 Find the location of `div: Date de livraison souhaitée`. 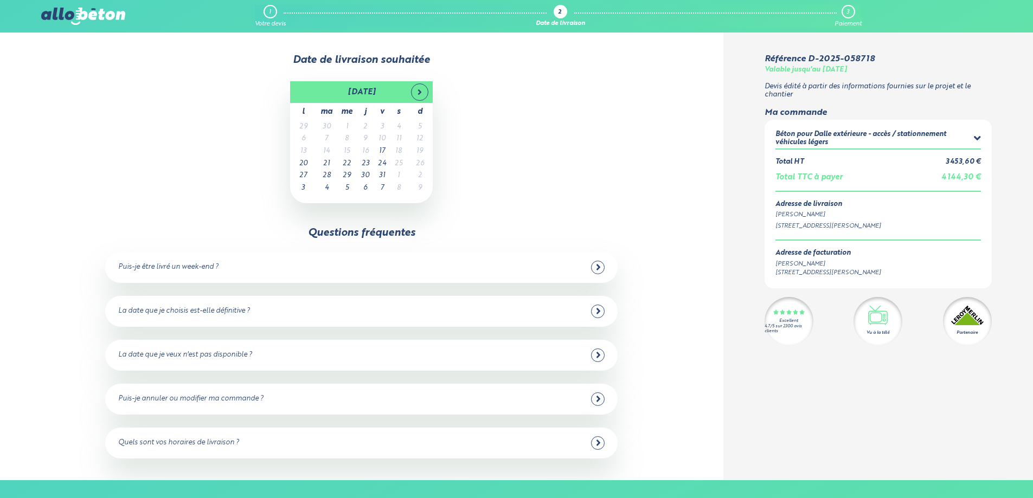

div: Date de livraison souhaitée is located at coordinates (361, 60).